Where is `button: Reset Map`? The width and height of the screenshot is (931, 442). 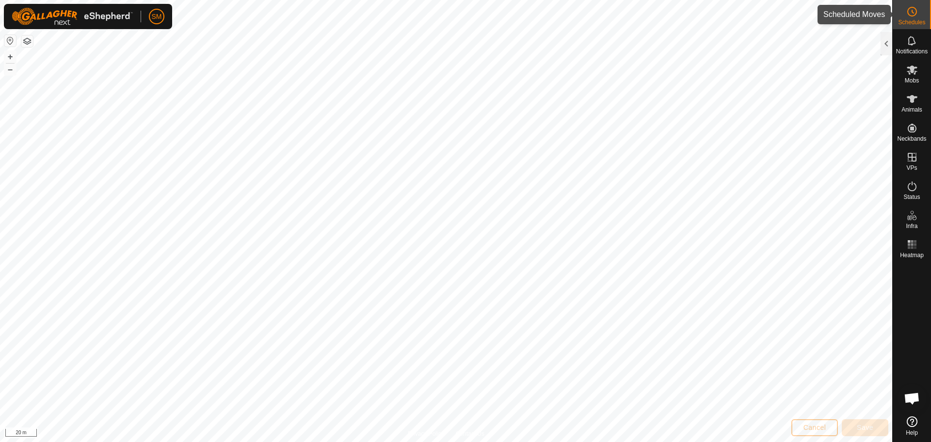 button: Reset Map is located at coordinates (10, 41).